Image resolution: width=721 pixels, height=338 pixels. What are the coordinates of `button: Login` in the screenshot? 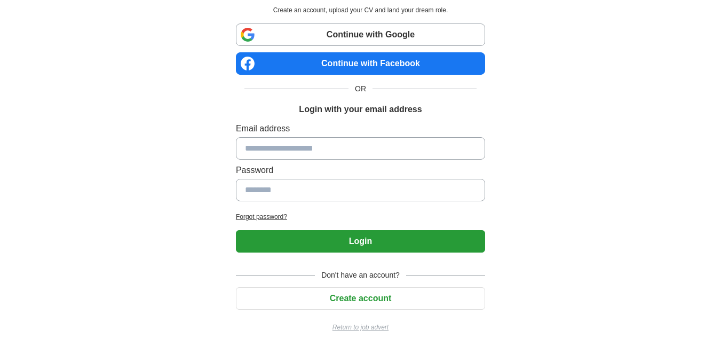 It's located at (360, 241).